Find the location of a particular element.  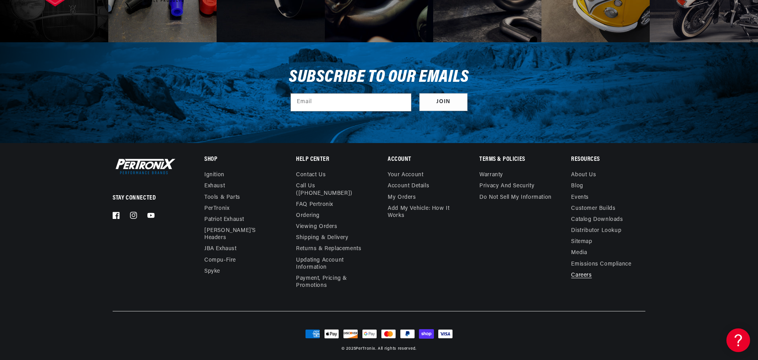

a: Ordering is located at coordinates (308, 216).